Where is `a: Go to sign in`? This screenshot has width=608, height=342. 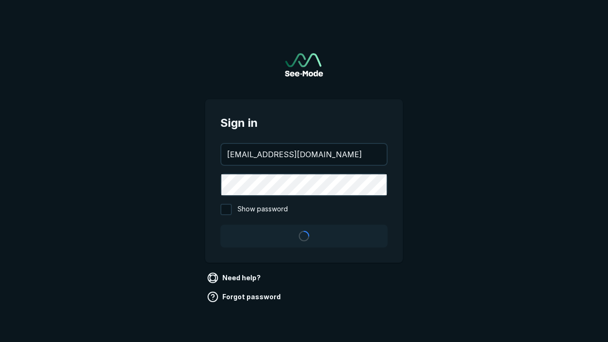 a: Go to sign in is located at coordinates (304, 65).